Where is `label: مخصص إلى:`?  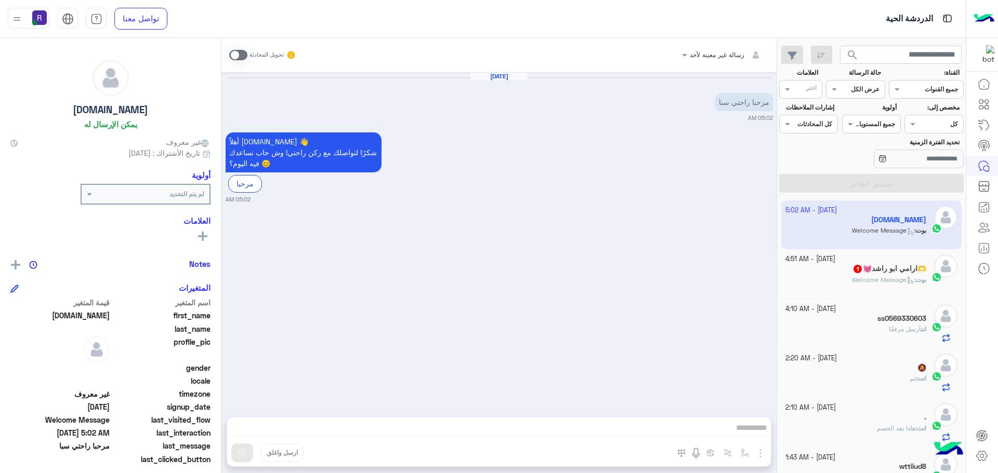
label: مخصص إلى: is located at coordinates (932, 108).